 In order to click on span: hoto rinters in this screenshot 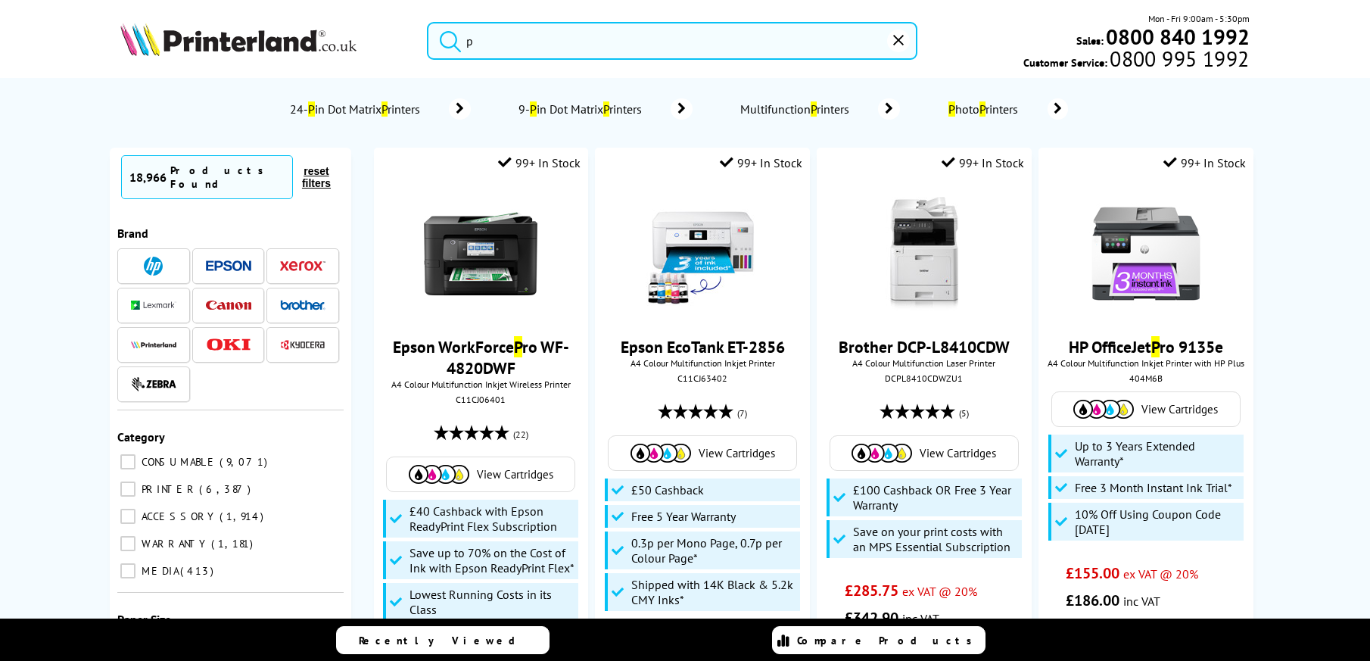, I will do `click(985, 109)`.